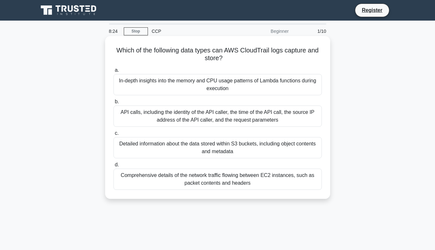  What do you see at coordinates (218, 116) in the screenshot?
I see `div: API calls, including the identity of the API caller, the time of the API call, the source IP addr...` at bounding box center [218, 116].